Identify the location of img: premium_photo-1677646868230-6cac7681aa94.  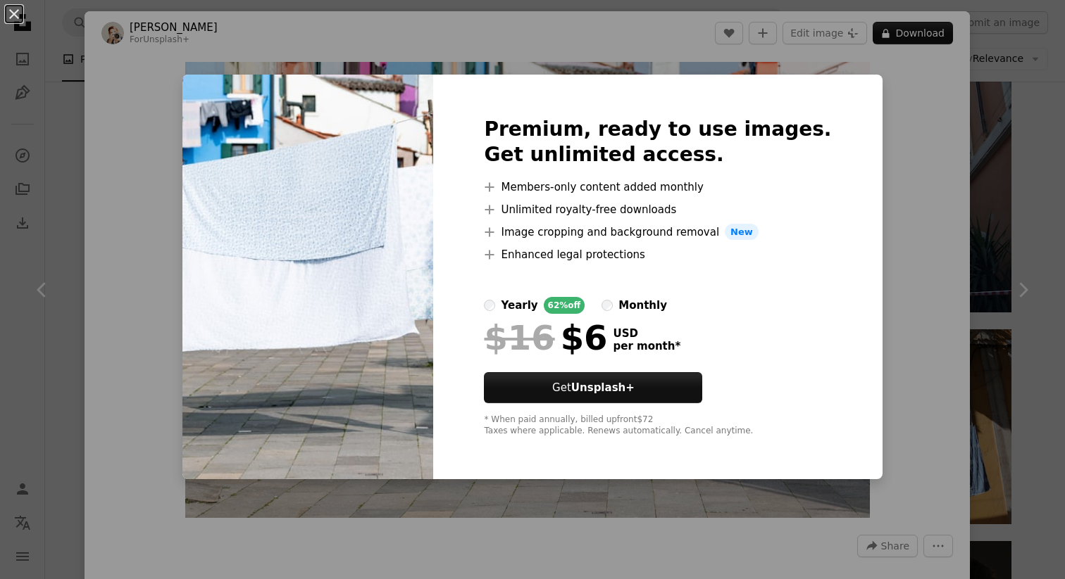
(308, 277).